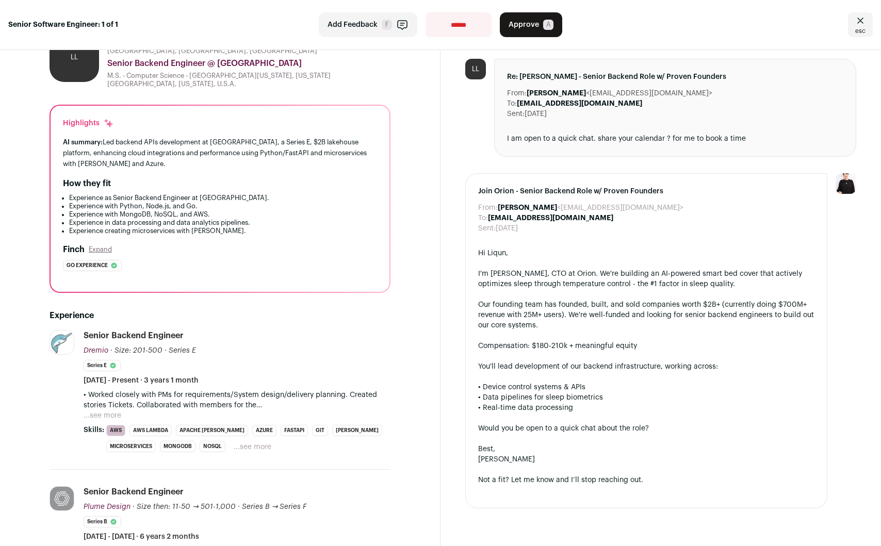  What do you see at coordinates (107, 507) in the screenshot?
I see `span: Plume Design` at bounding box center [107, 507].